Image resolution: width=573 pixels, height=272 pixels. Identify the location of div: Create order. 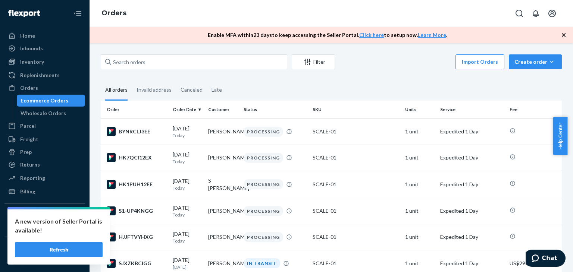
(535, 62).